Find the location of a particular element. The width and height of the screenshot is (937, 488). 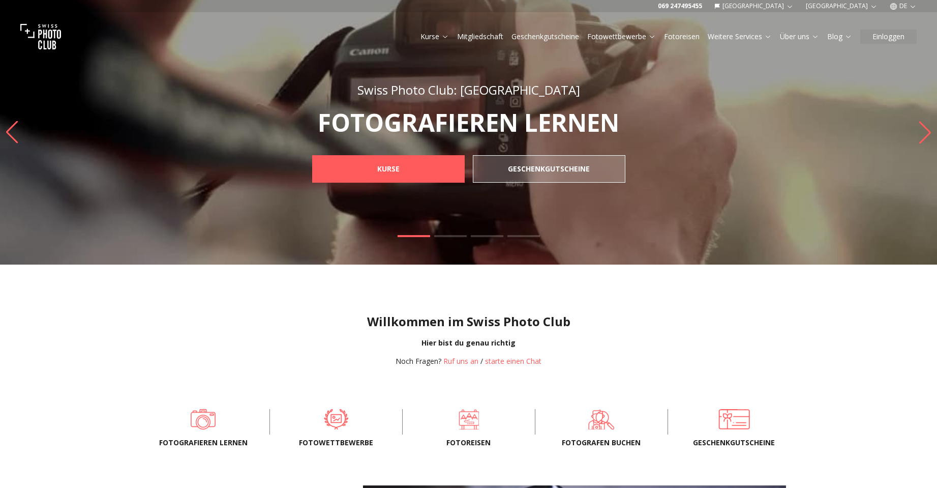

a: Kurse is located at coordinates (435, 37).